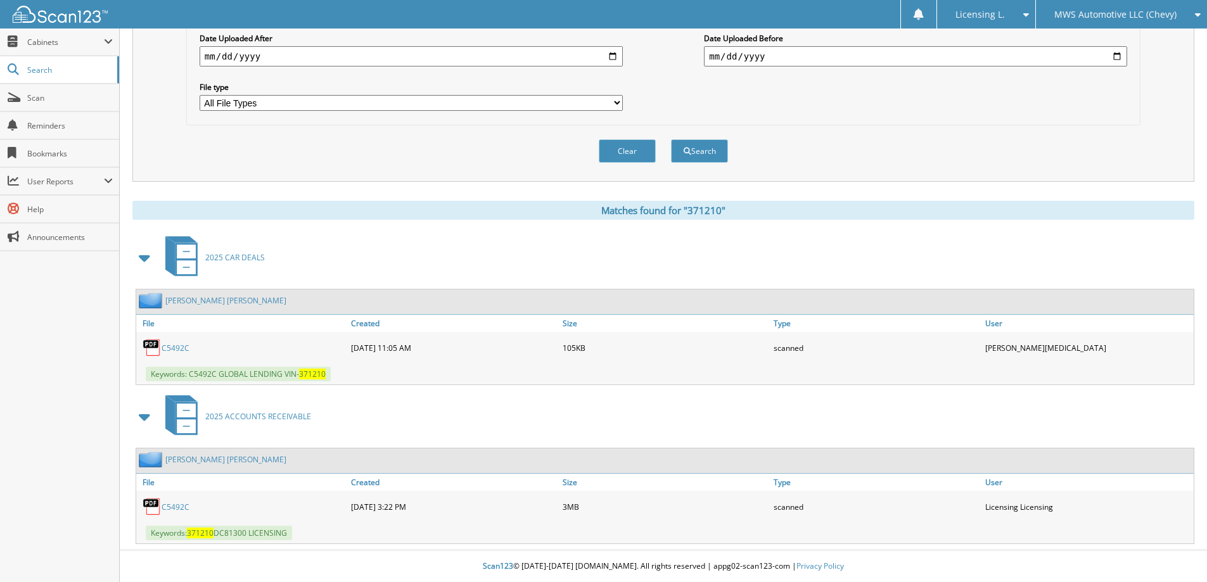 The image size is (1207, 582). Describe the element at coordinates (665, 348) in the screenshot. I see `div: 105KB` at that location.